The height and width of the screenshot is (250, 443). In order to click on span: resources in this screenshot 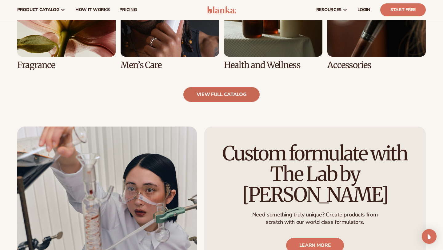, I will do `click(329, 10)`.